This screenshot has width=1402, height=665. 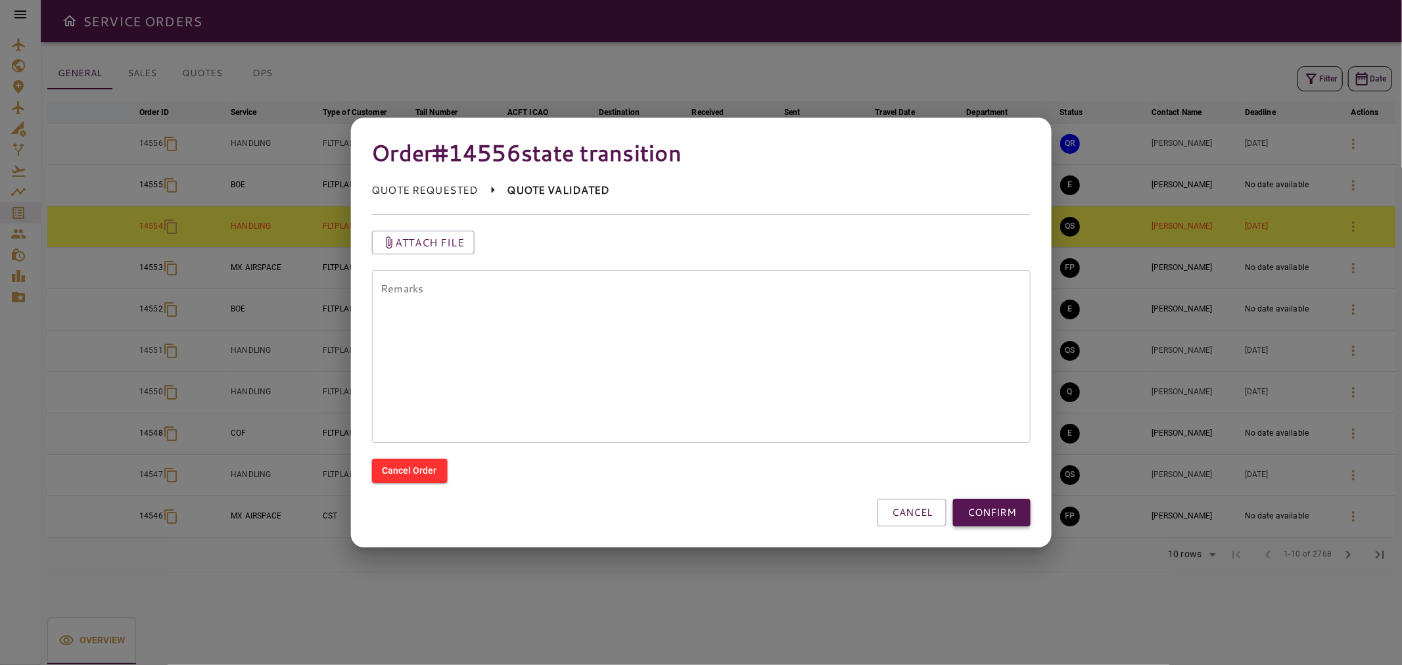 I want to click on p: Attach file, so click(x=429, y=243).